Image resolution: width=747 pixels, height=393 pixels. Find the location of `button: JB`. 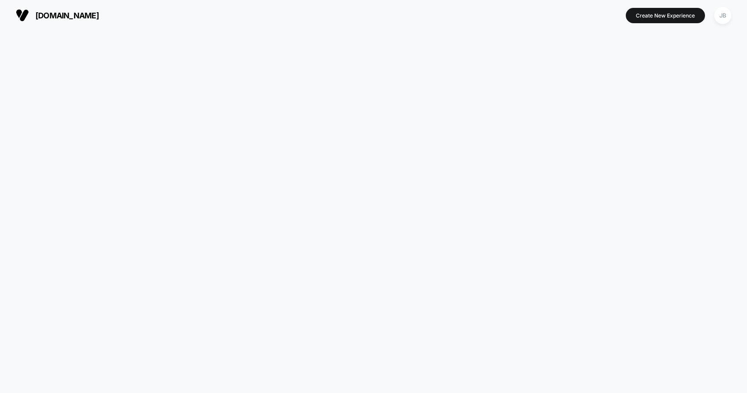

button: JB is located at coordinates (723, 15).